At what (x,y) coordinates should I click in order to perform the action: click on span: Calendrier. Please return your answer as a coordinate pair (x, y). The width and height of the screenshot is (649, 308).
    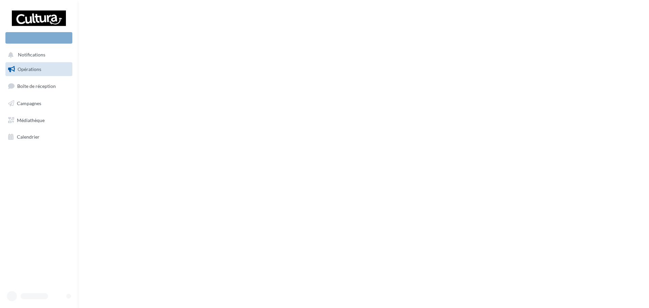
    Looking at the image, I should click on (28, 137).